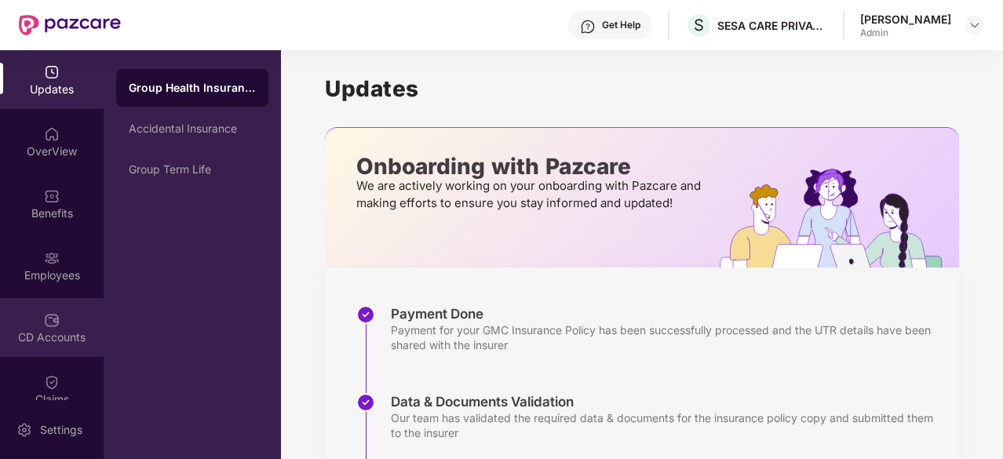 This screenshot has height=459, width=1003. Describe the element at coordinates (531, 166) in the screenshot. I see `p: Onboarding with Pazcare` at that location.